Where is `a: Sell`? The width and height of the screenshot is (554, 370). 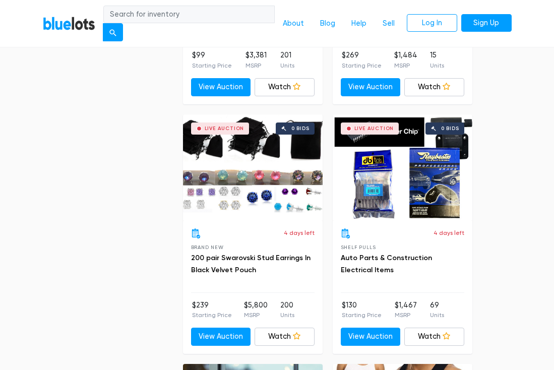 a: Sell is located at coordinates (389, 24).